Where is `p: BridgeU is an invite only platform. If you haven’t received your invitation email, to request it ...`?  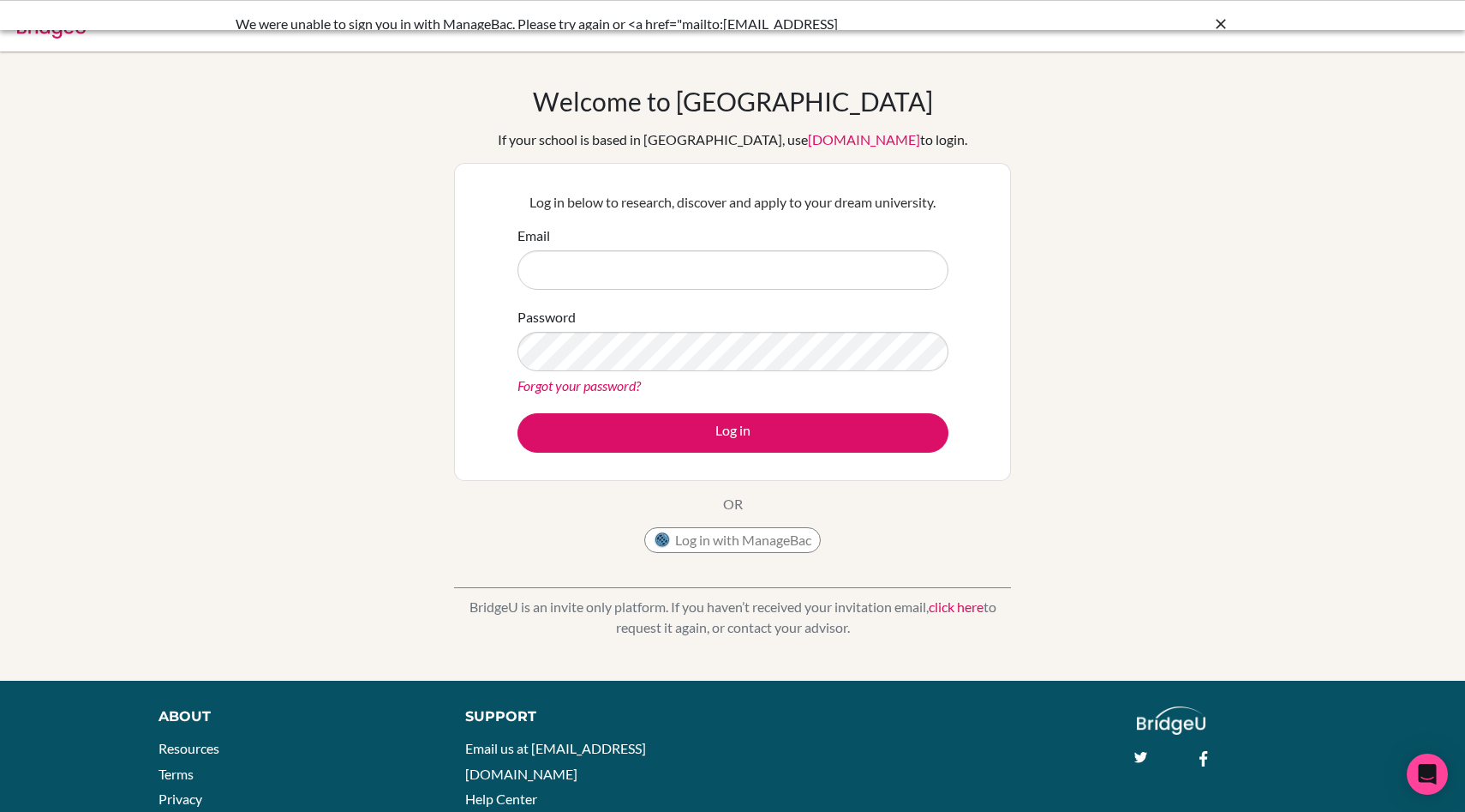
p: BridgeU is an invite only platform. If you haven’t received your invitation email, to request it ... is located at coordinates (733, 617).